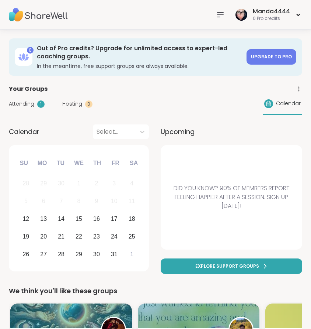 The height and width of the screenshot is (329, 311). What do you see at coordinates (26, 254) in the screenshot?
I see `div: Choose Sunday, October 26th, 2025` at bounding box center [26, 254].